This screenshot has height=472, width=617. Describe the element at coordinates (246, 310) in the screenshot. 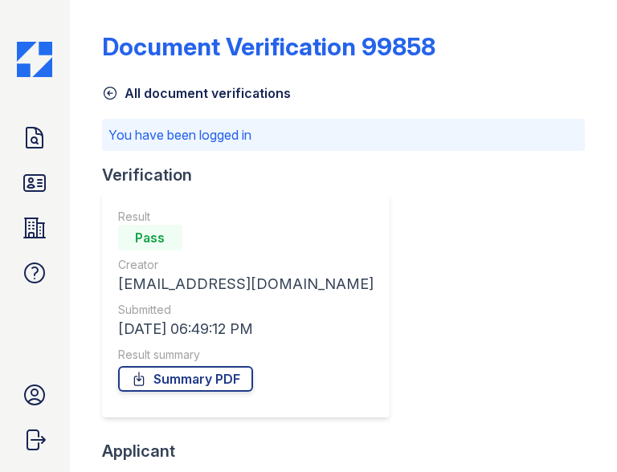

I see `div: Submitted` at that location.